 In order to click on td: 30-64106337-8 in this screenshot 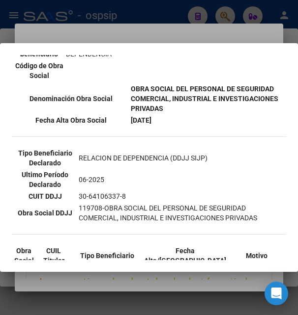, I will do `click(181, 196)`.